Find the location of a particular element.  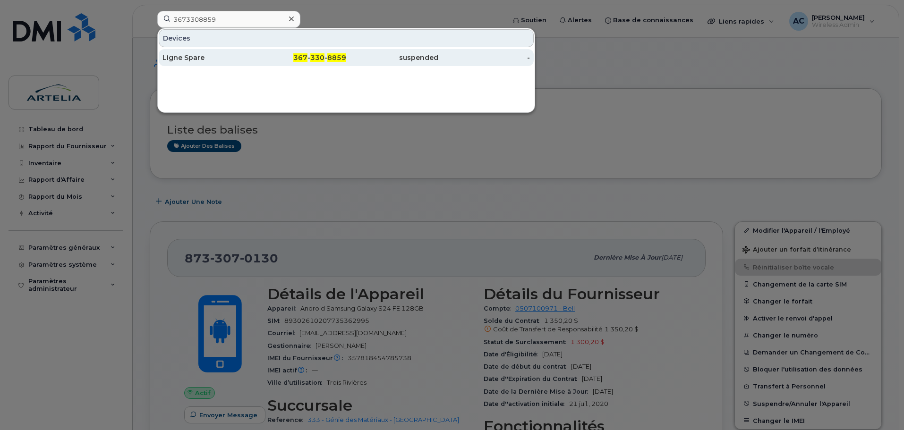

span: 367 is located at coordinates (300, 58).